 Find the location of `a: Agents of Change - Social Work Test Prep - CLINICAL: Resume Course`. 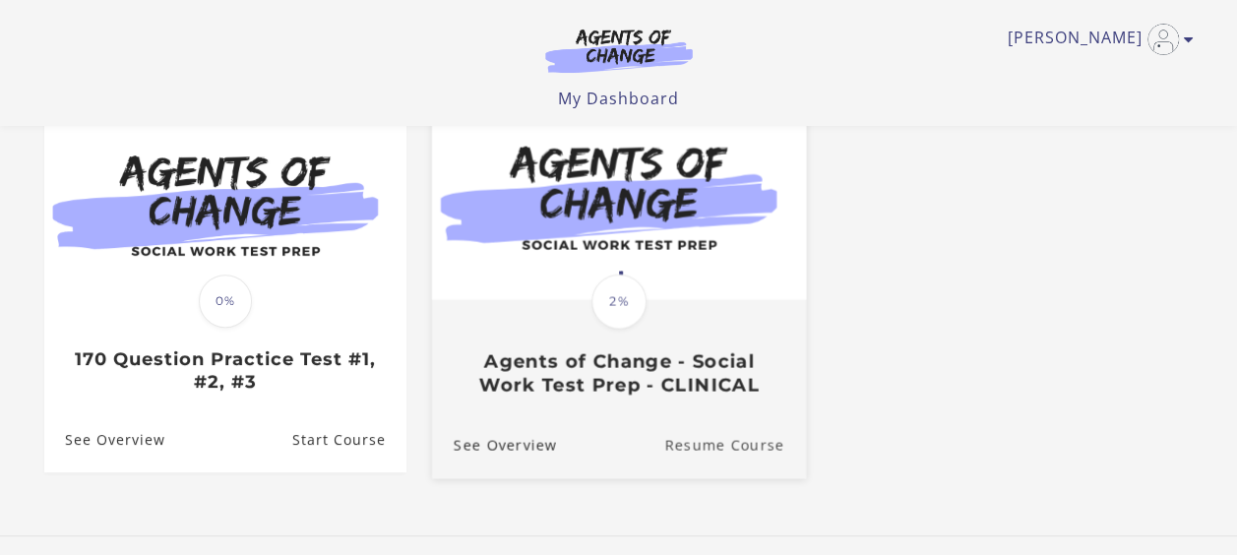

a: Agents of Change - Social Work Test Prep - CLINICAL: Resume Course is located at coordinates (735, 445).